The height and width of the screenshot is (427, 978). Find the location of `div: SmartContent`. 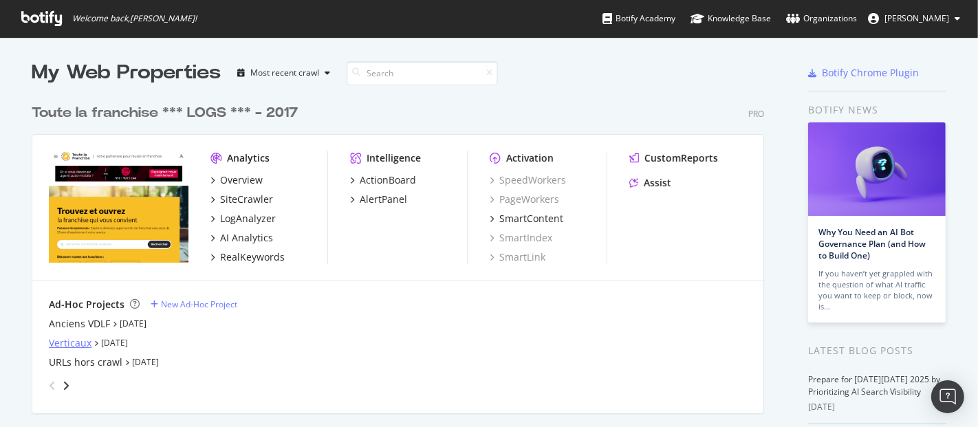

div: SmartContent is located at coordinates (531, 219).